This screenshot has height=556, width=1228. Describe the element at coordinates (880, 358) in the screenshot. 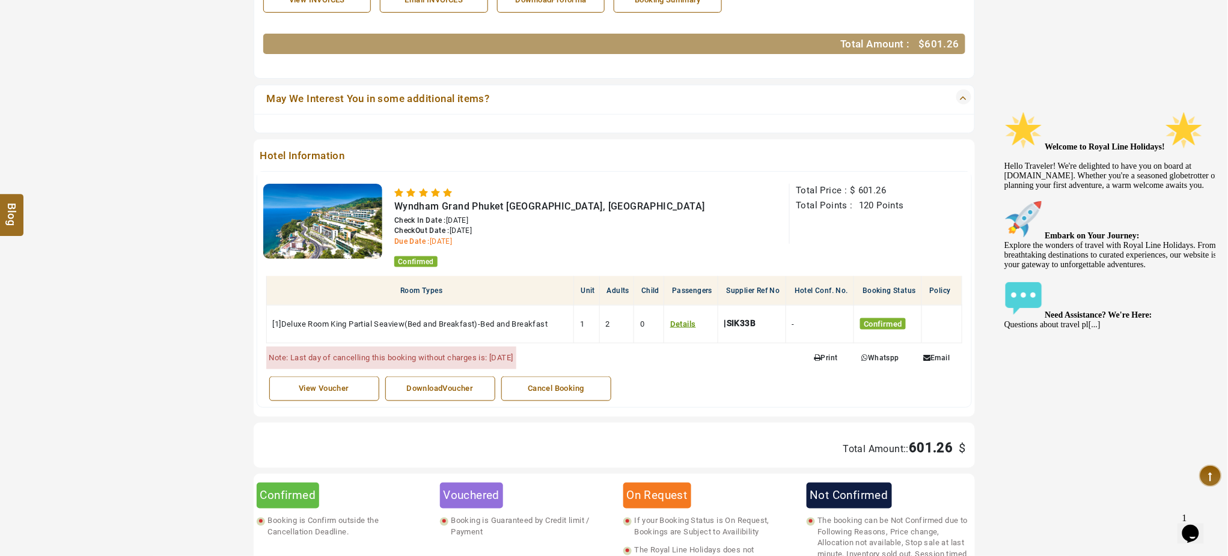

I see `a: Whatspp` at that location.